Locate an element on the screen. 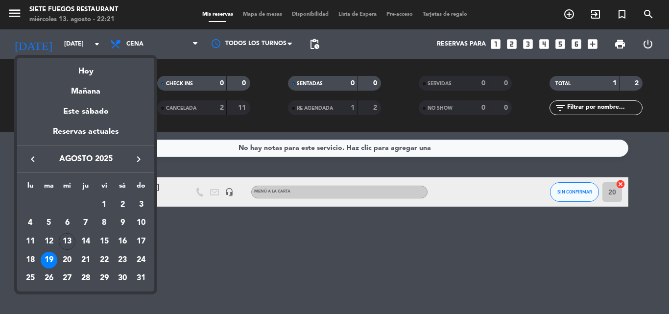 This screenshot has width=669, height=314. th: lunes is located at coordinates (30, 187).